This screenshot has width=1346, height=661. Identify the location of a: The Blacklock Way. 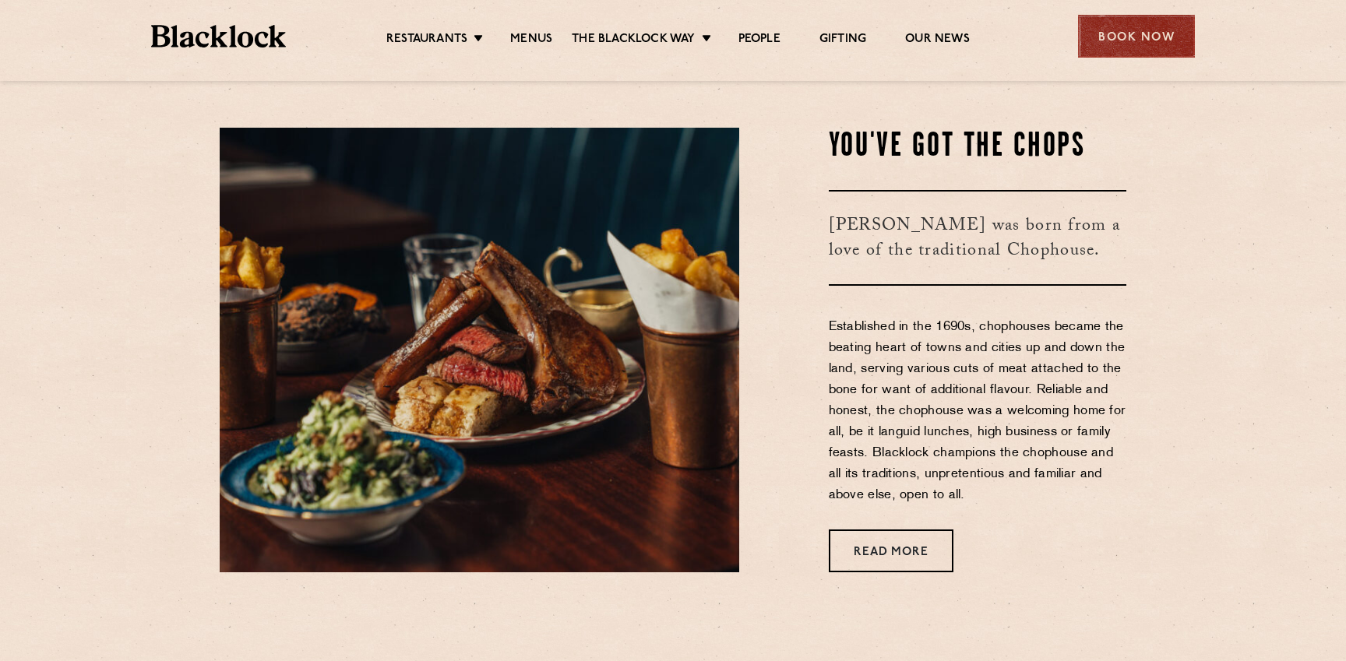
(633, 41).